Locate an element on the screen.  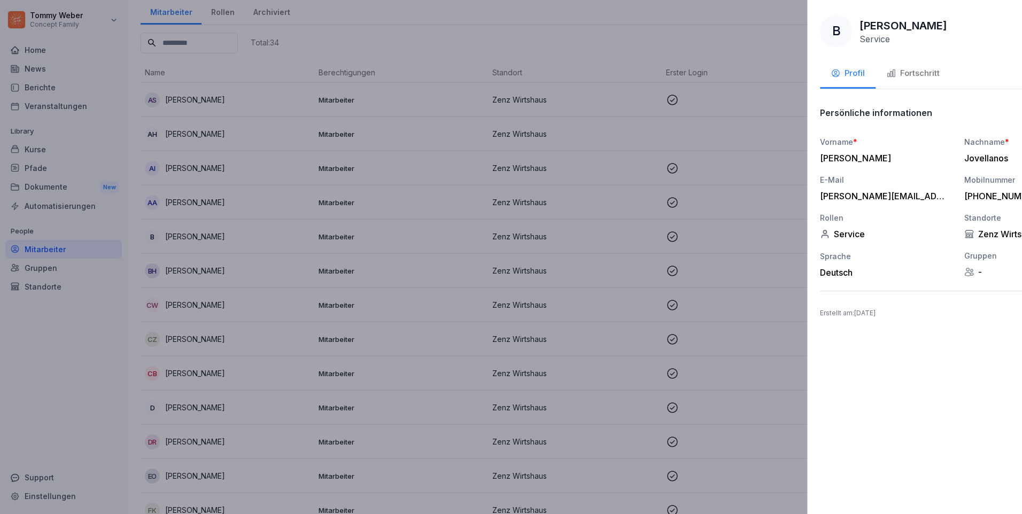
button: Fortschritt is located at coordinates (913, 74).